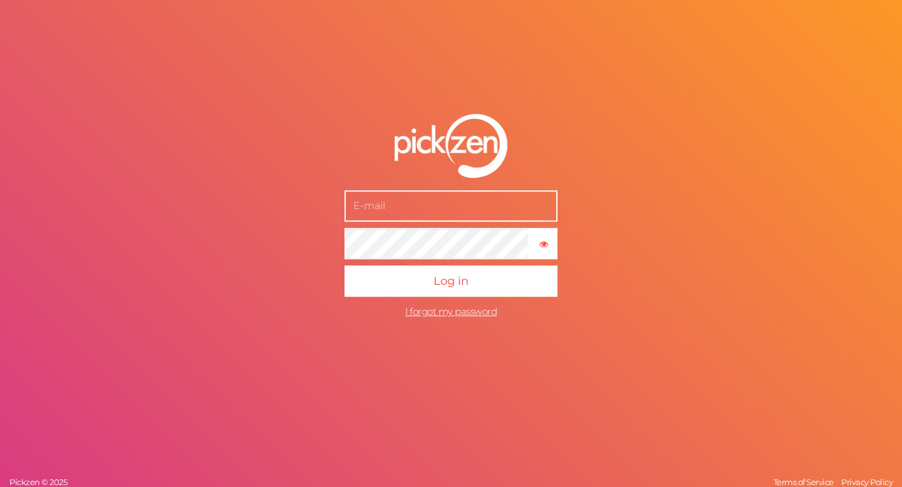 This screenshot has width=902, height=487. Describe the element at coordinates (803, 482) in the screenshot. I see `span: Terms of Service` at that location.